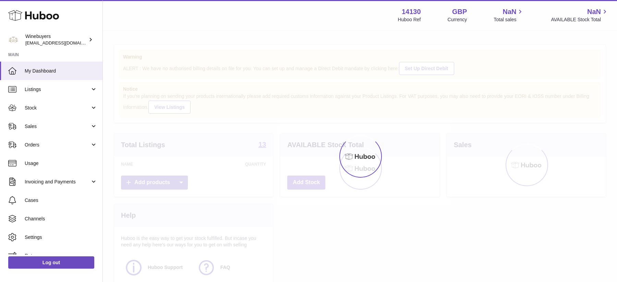  What do you see at coordinates (57, 108) in the screenshot?
I see `span: Stock` at bounding box center [57, 108].